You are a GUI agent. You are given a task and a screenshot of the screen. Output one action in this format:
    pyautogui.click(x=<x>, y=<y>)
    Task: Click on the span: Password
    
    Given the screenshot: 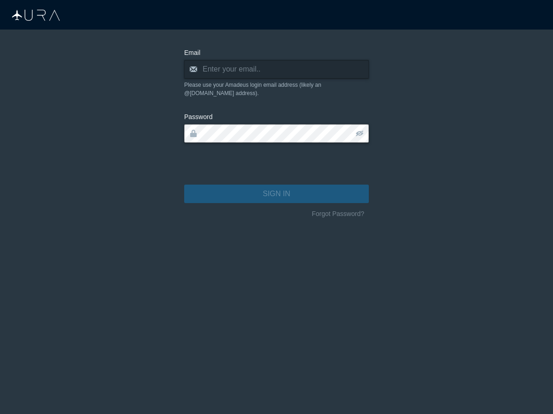 What is the action you would take?
    pyautogui.click(x=198, y=117)
    